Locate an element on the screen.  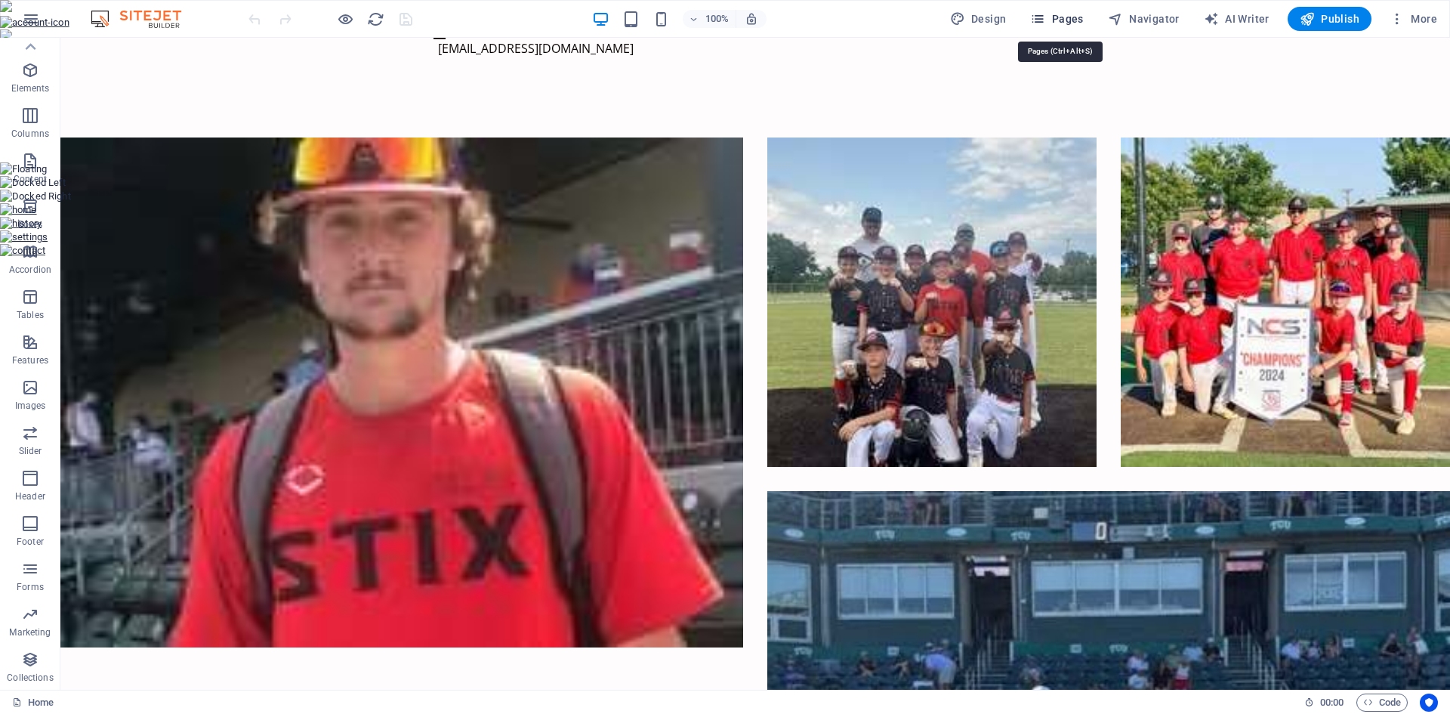
p: Images is located at coordinates (30, 406).